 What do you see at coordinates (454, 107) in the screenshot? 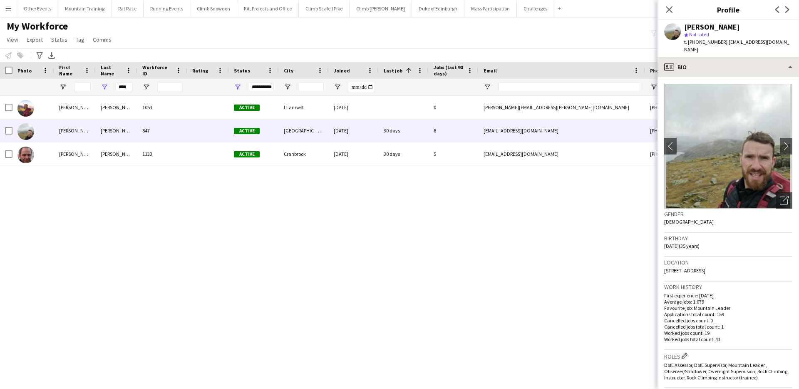
I see `div: 0` at bounding box center [454, 107].